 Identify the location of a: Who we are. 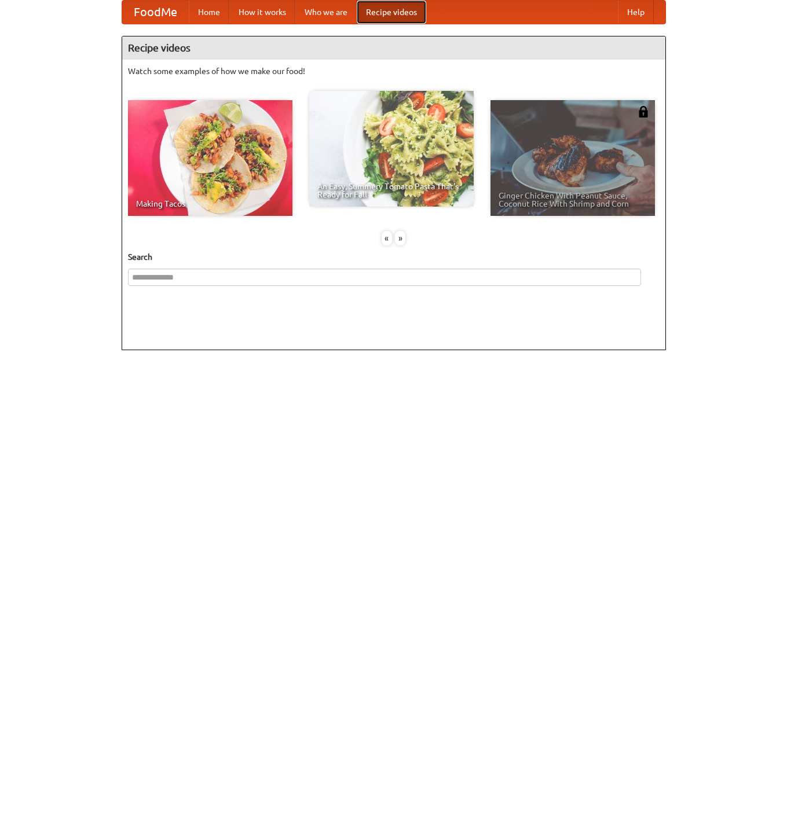
(326, 12).